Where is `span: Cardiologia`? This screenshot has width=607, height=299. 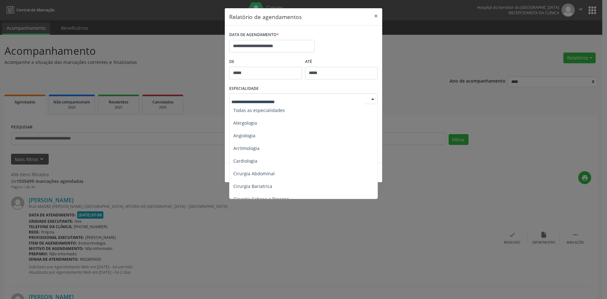 span: Cardiologia is located at coordinates (245, 161).